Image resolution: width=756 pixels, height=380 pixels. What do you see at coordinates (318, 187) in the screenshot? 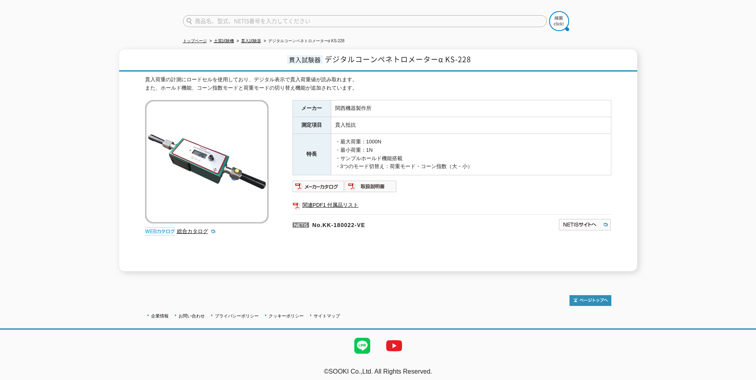
I see `img: メーカーカタログ` at bounding box center [318, 187].